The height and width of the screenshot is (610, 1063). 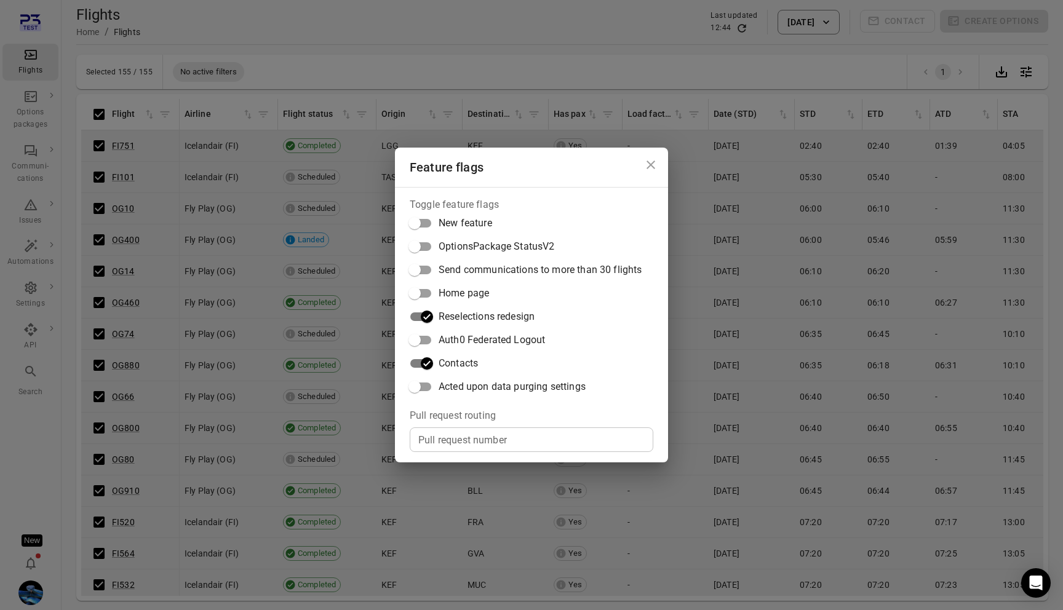 What do you see at coordinates (531, 167) in the screenshot?
I see `h2: Feature flags` at bounding box center [531, 167].